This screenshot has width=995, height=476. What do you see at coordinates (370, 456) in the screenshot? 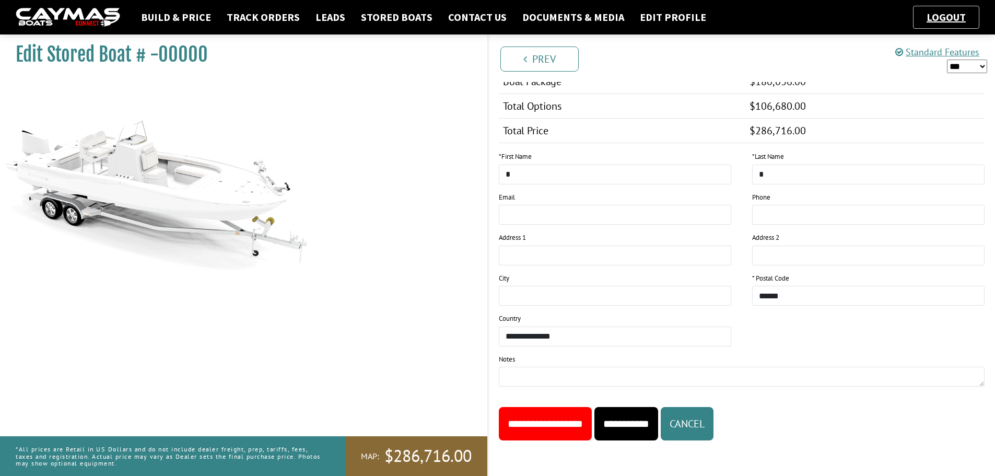
I see `span: MAP:` at bounding box center [370, 456].